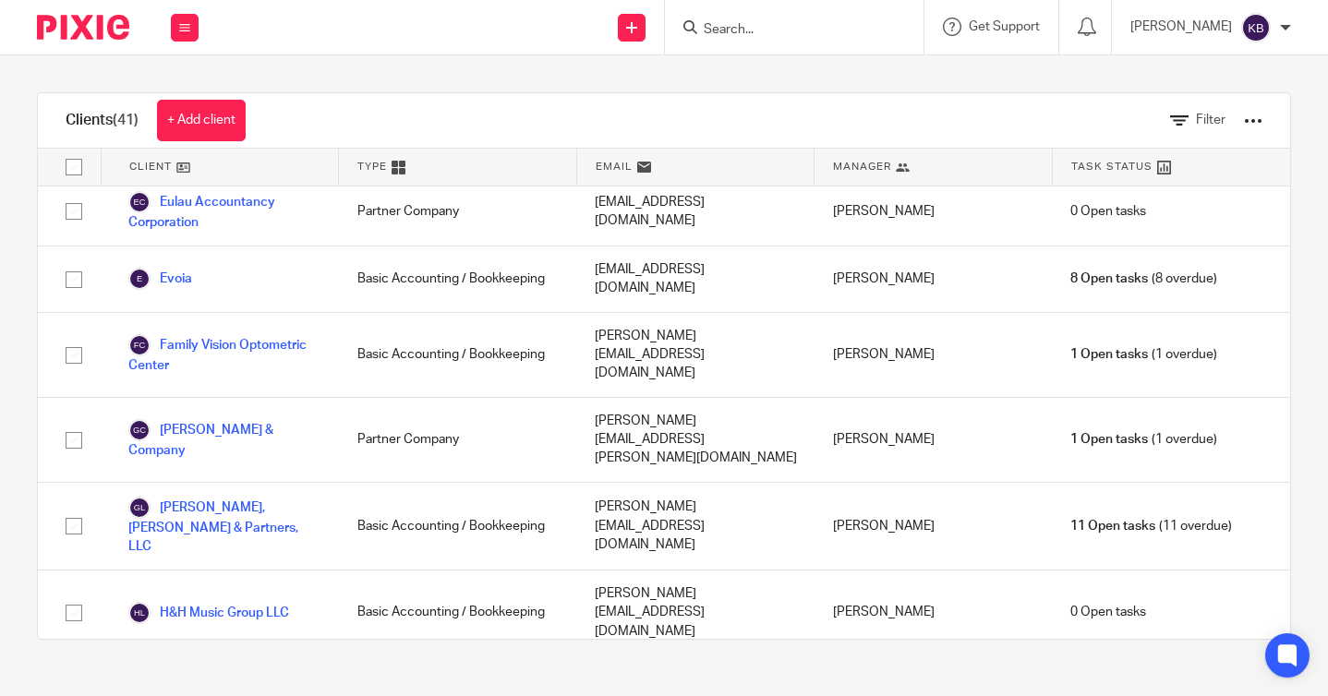  What do you see at coordinates (160, 279) in the screenshot?
I see `a: Evoia` at bounding box center [160, 279].